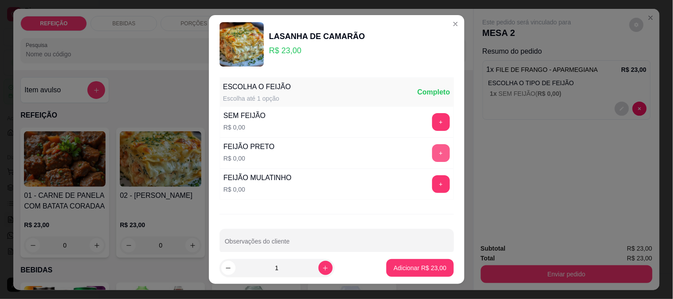 This screenshot has width=673, height=299. What do you see at coordinates (326, 268) in the screenshot?
I see `button: increase-product-quantity` at bounding box center [326, 268].